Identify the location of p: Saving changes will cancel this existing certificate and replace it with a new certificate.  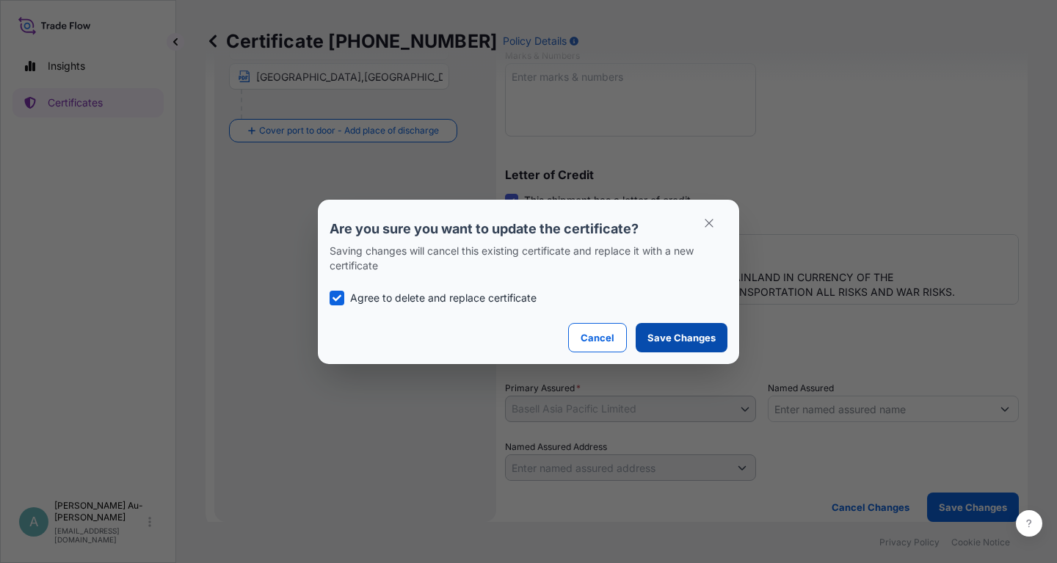
(529, 258).